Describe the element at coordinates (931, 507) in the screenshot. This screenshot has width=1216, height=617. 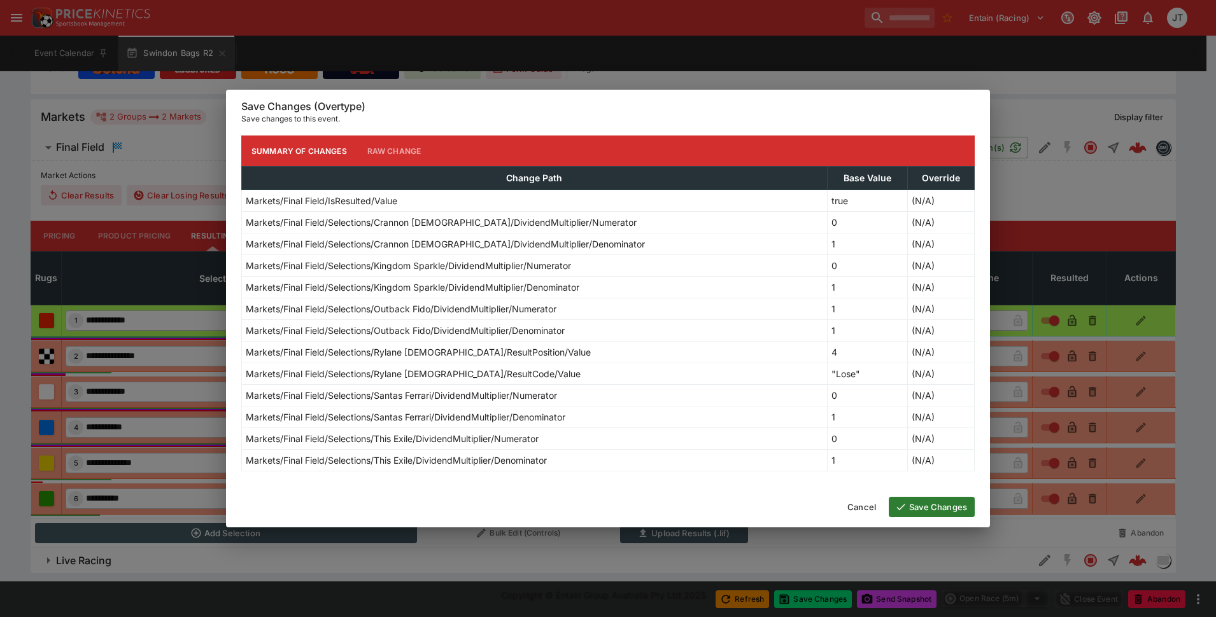
I see `button: Save Changes` at that location.